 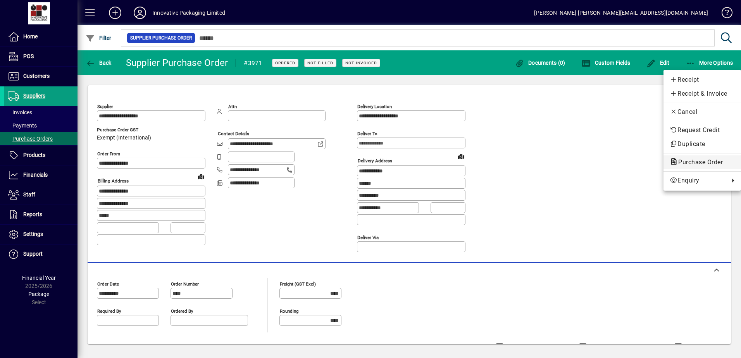 What do you see at coordinates (698, 181) in the screenshot?
I see `span: Enquiry` at bounding box center [698, 181].